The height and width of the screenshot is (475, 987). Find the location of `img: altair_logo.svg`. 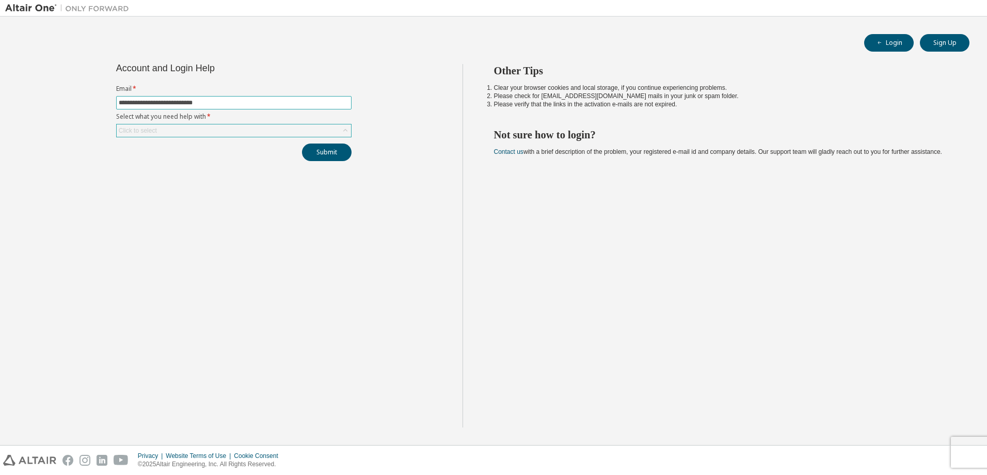

img: altair_logo.svg is located at coordinates (29, 460).